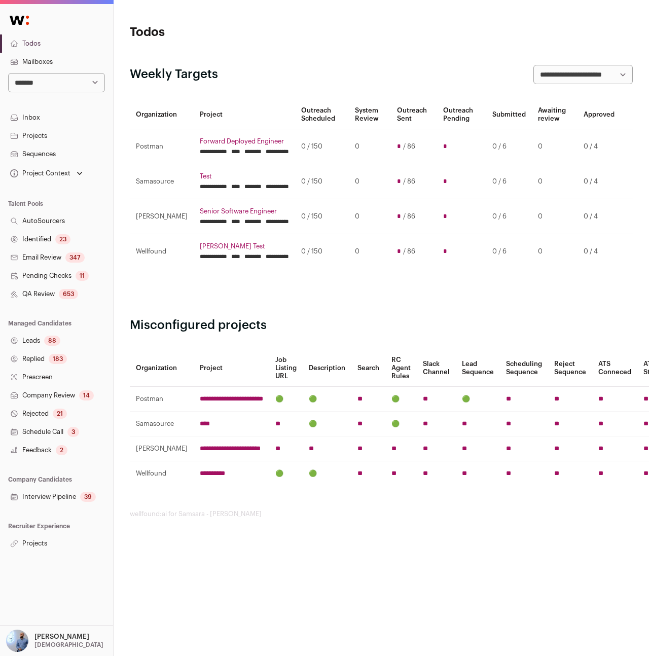 This screenshot has width=649, height=656. Describe the element at coordinates (58, 359) in the screenshot. I see `div: 183` at that location.